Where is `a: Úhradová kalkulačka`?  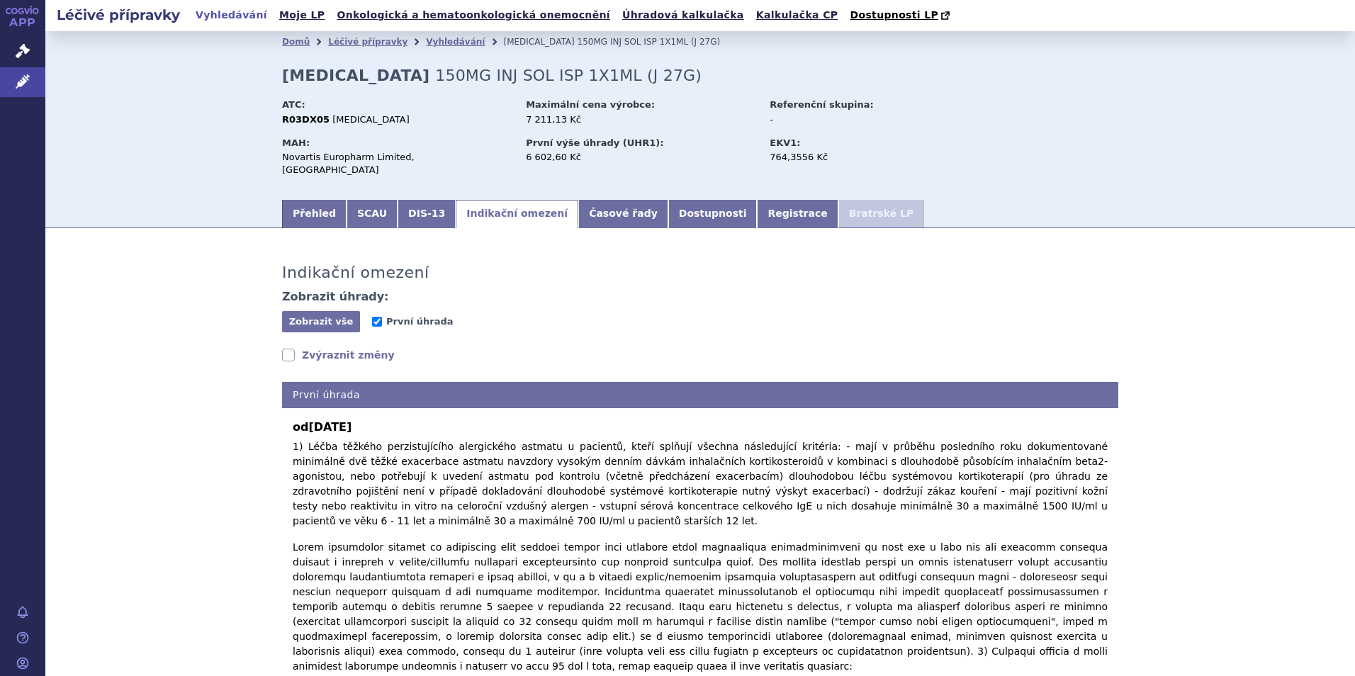 a: Úhradová kalkulačka is located at coordinates (683, 15).